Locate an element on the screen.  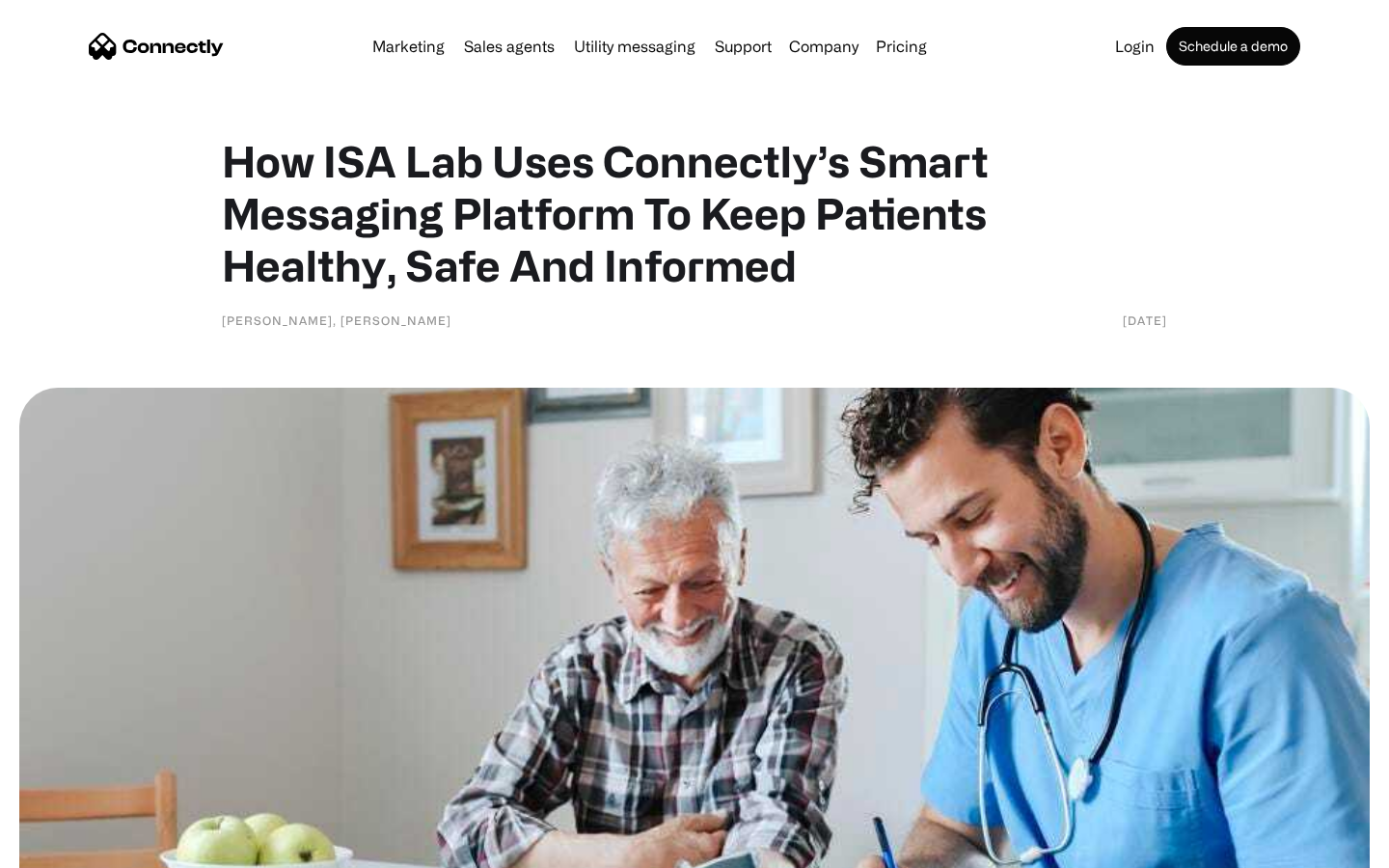
a: Sales agents is located at coordinates (510, 46).